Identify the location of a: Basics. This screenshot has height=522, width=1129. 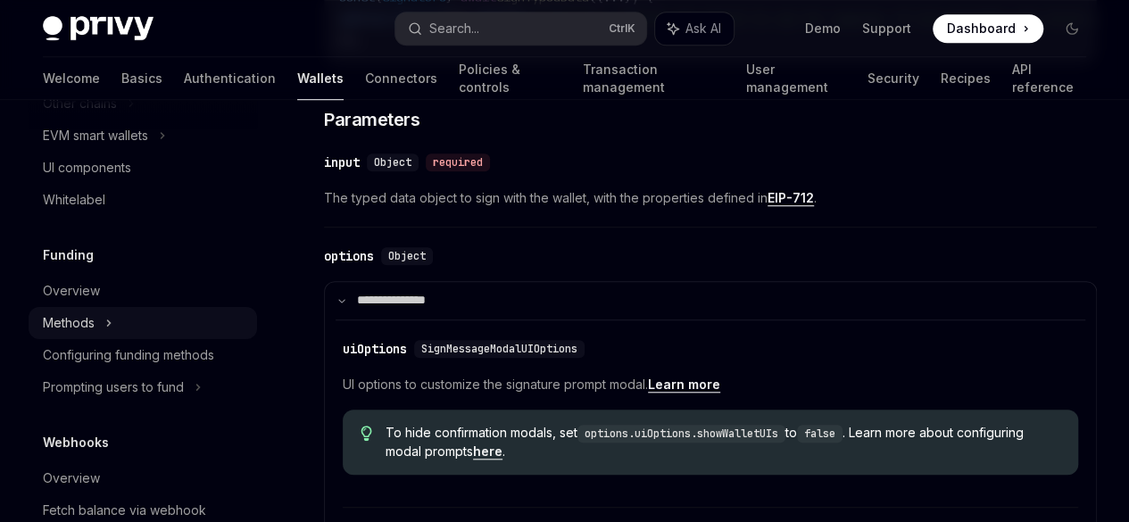
(142, 79).